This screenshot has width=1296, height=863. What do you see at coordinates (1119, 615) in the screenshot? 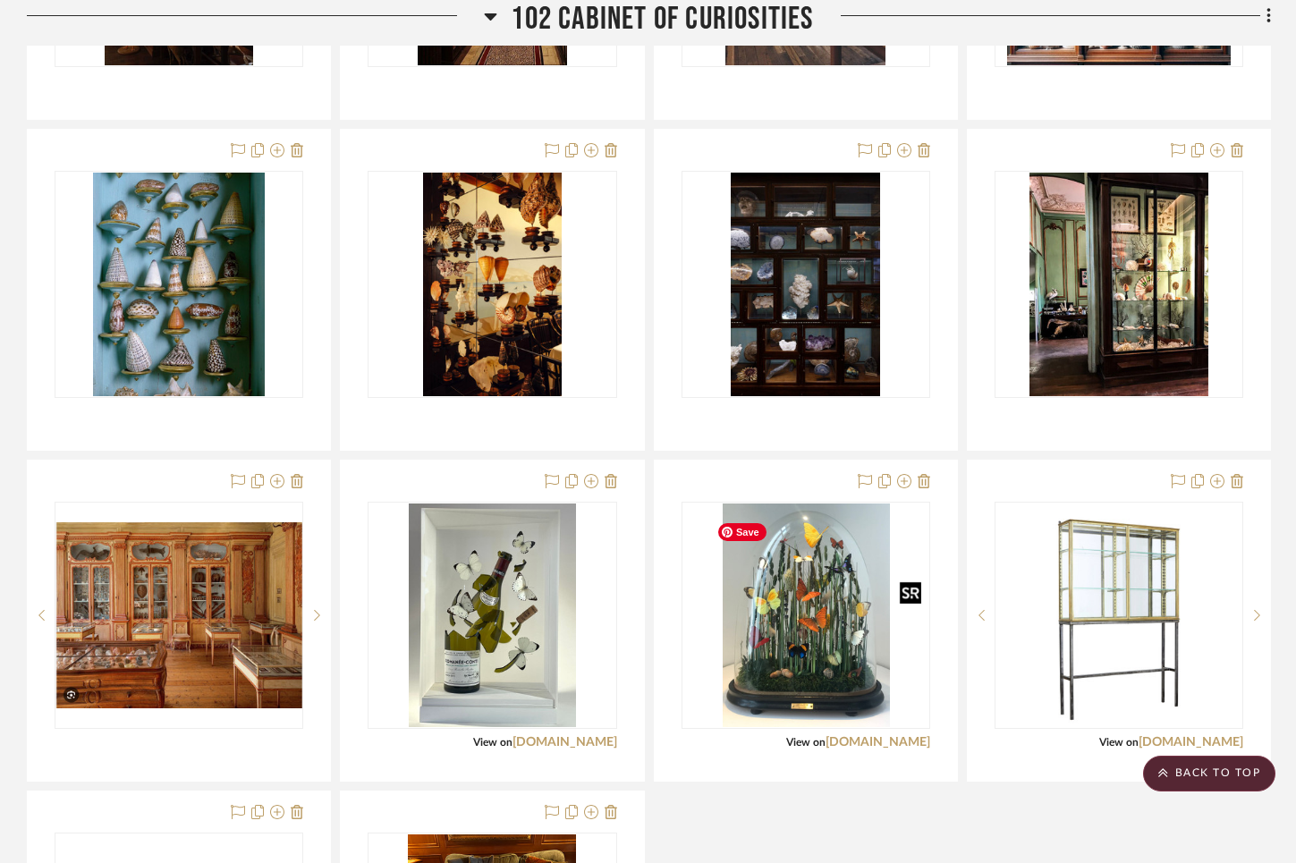
I see `img: French Brass Glazed Shop Display Cabinet by Siegel, 1920s` at bounding box center [1119, 615].